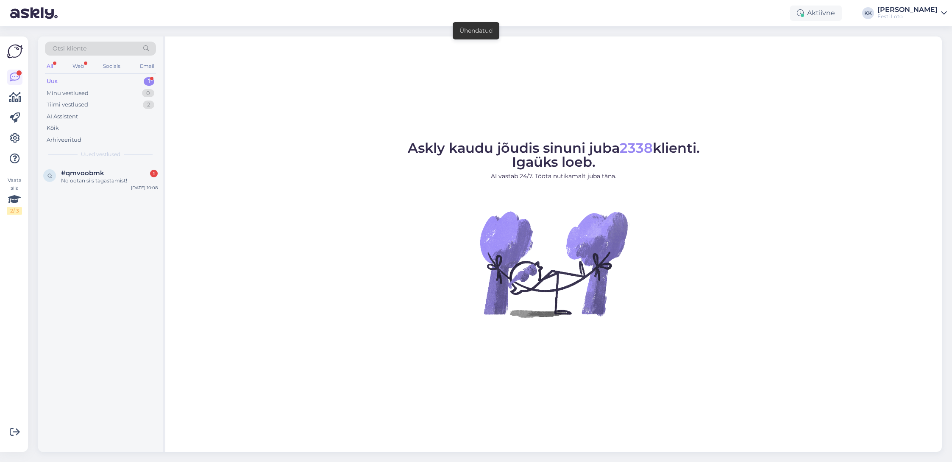 This screenshot has height=462, width=952. I want to click on div: Arhiveeritud, so click(64, 140).